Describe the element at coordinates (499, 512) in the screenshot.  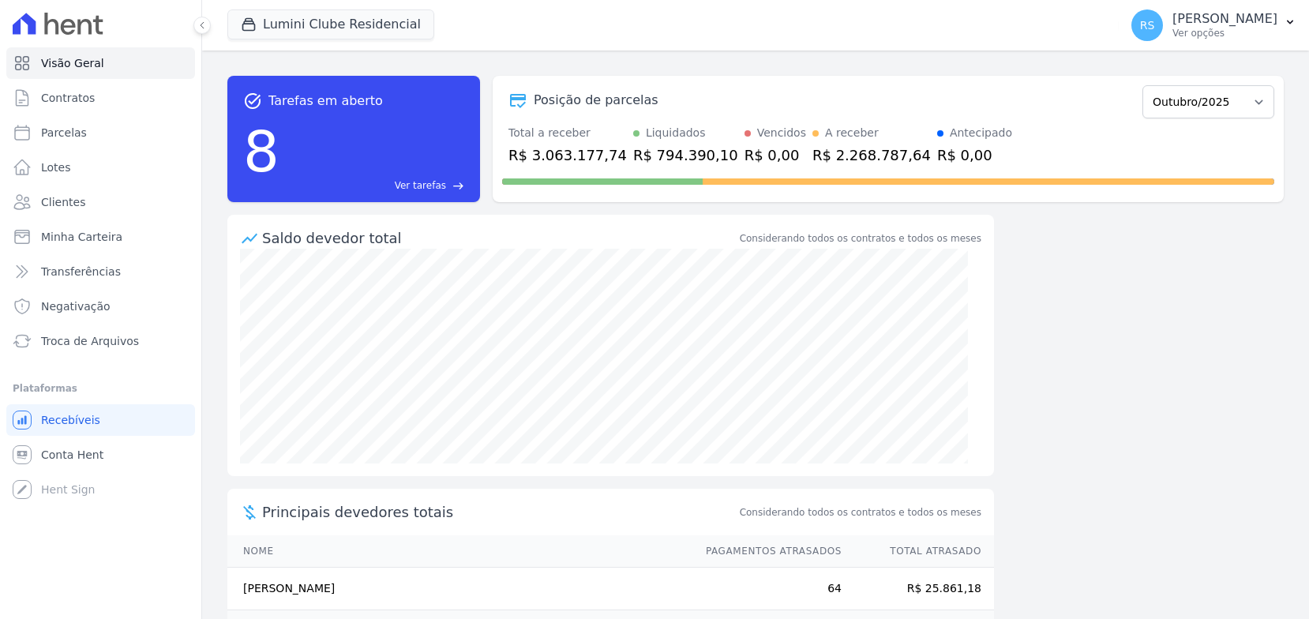
I see `span: Principais devedores totais` at that location.